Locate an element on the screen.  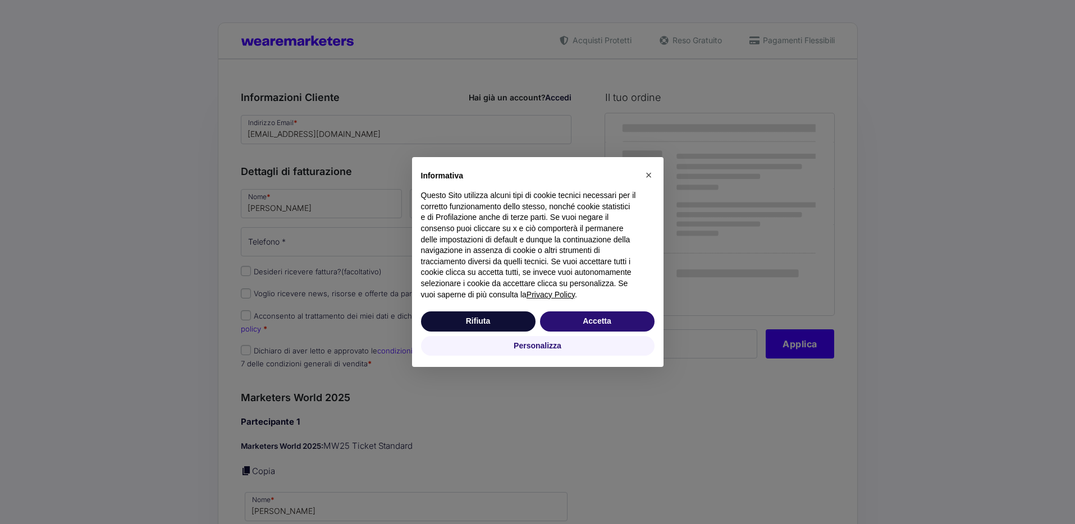
button: Accetta is located at coordinates (597, 322).